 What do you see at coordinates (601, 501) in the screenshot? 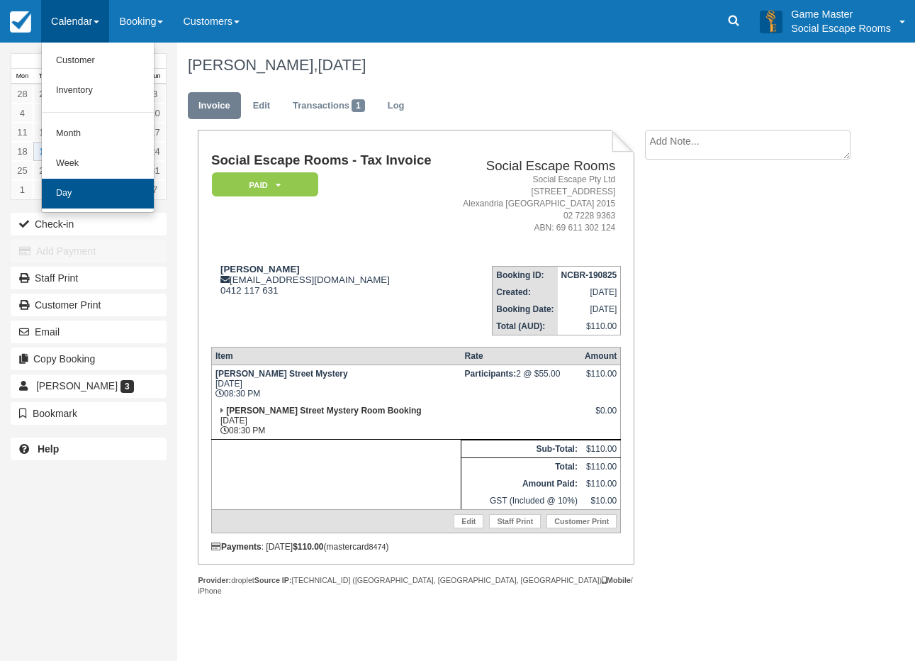
I see `td: $10.00` at bounding box center [601, 501].